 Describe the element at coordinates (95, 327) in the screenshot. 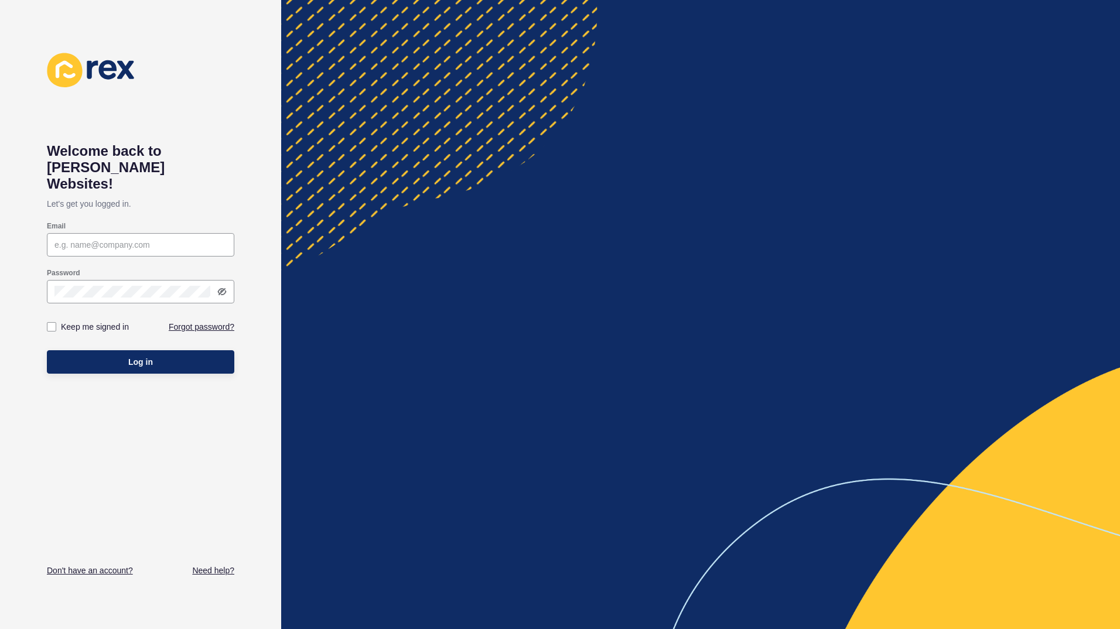

I see `label: Keep me signed in` at that location.